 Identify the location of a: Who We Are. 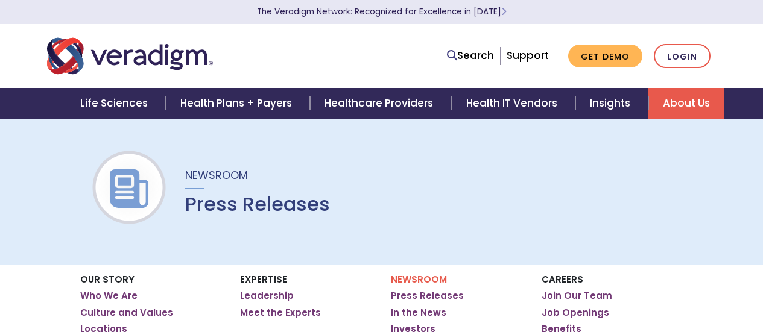
(109, 296).